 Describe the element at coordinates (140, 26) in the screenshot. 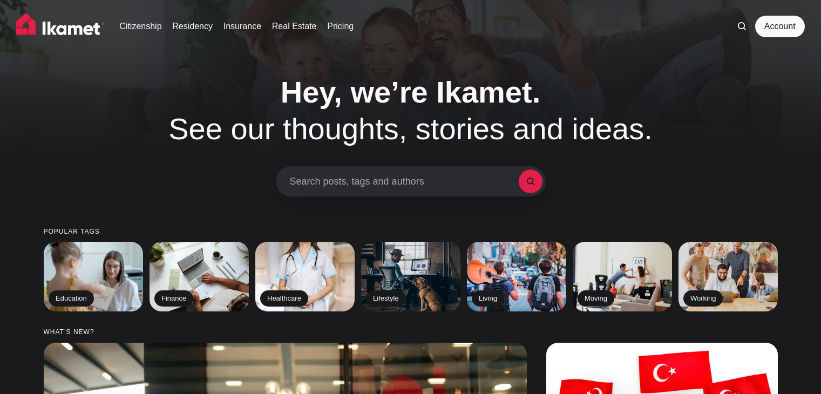

I see `a: Citizenship` at that location.